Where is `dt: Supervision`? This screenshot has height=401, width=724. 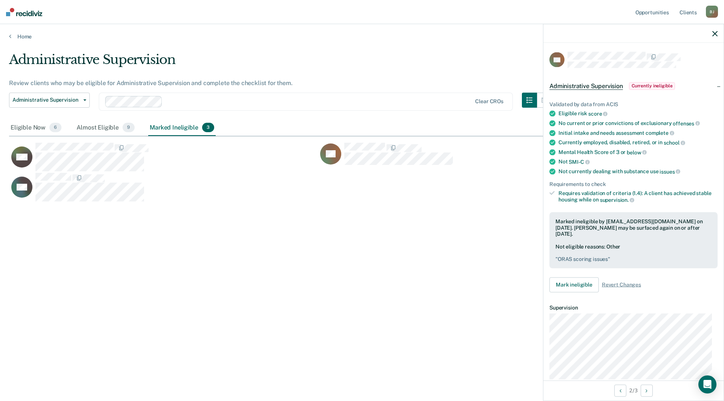
dt: Supervision is located at coordinates (633, 308).